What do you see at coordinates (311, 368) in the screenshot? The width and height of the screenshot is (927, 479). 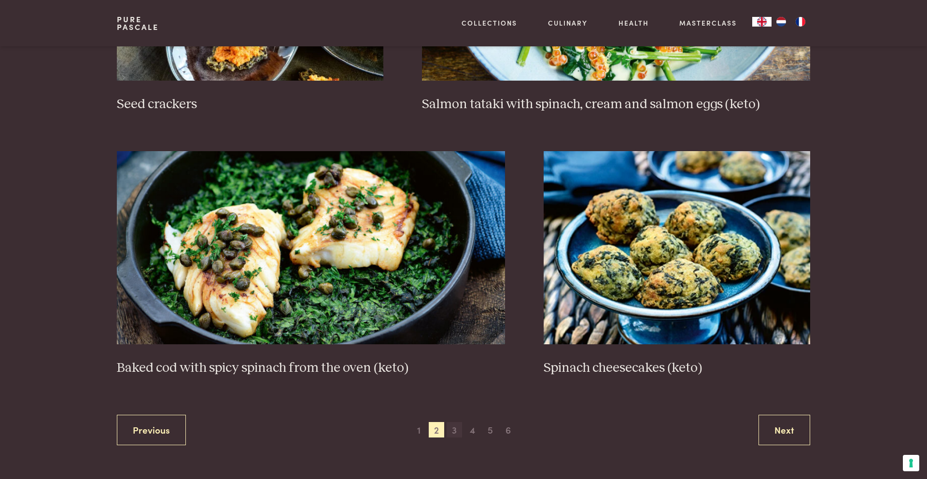 I see `h3: Baked cod with spicy spinach from the oven (keto)` at bounding box center [311, 368].